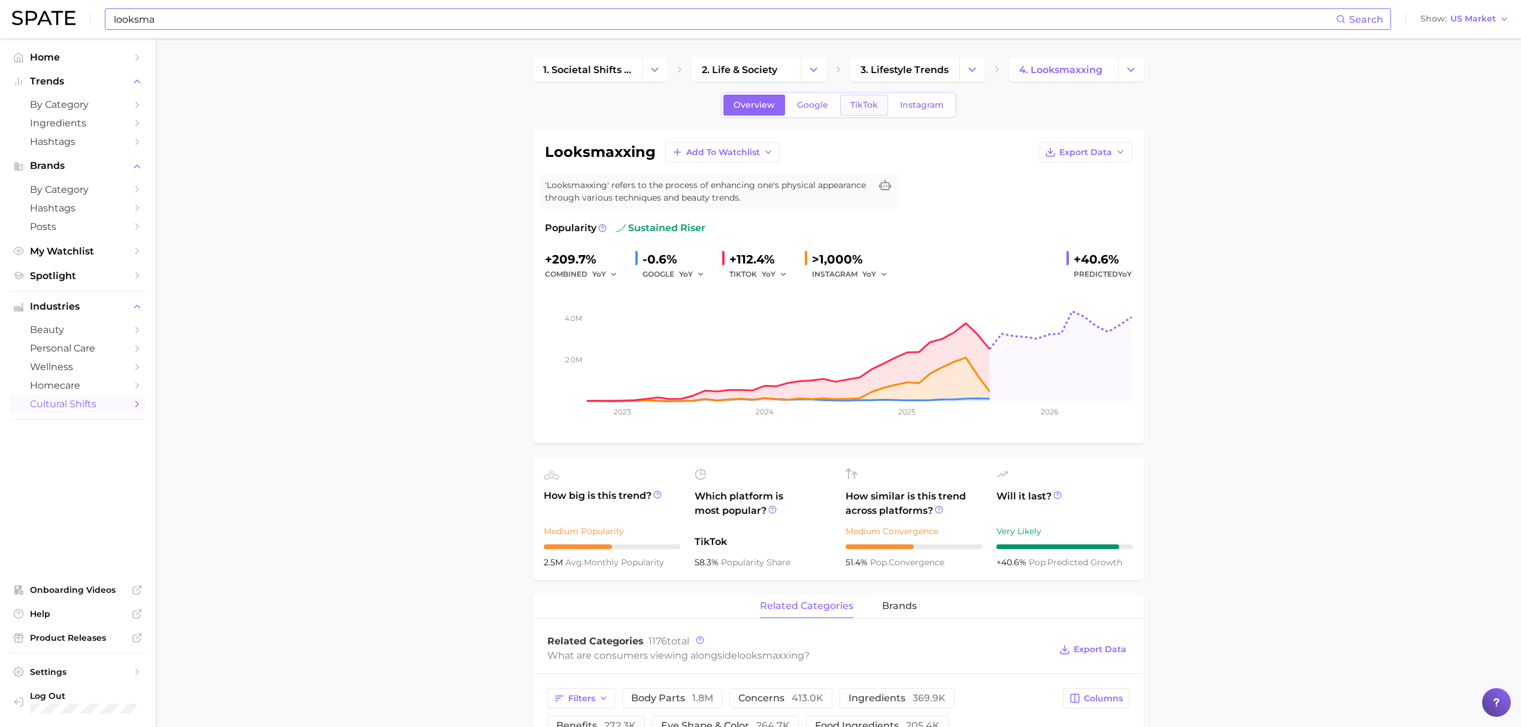 Image resolution: width=1521 pixels, height=727 pixels. I want to click on button: Export Data, so click(1093, 650).